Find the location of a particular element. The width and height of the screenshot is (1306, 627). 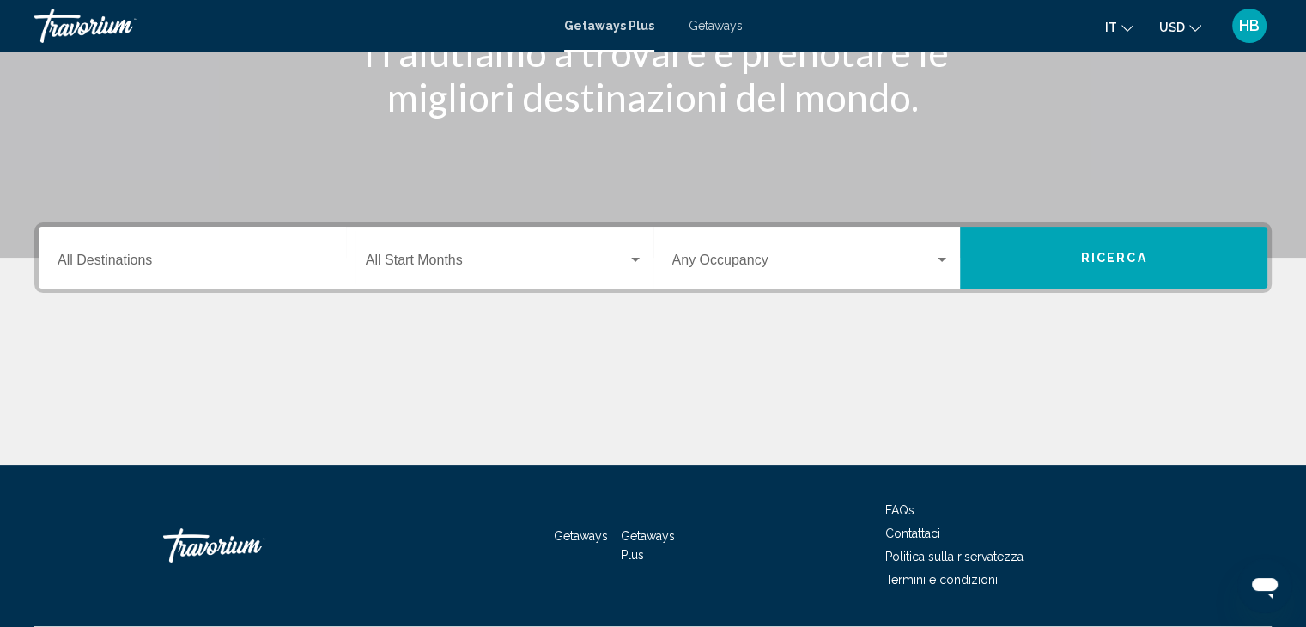

a: Contattaci is located at coordinates (913, 533).